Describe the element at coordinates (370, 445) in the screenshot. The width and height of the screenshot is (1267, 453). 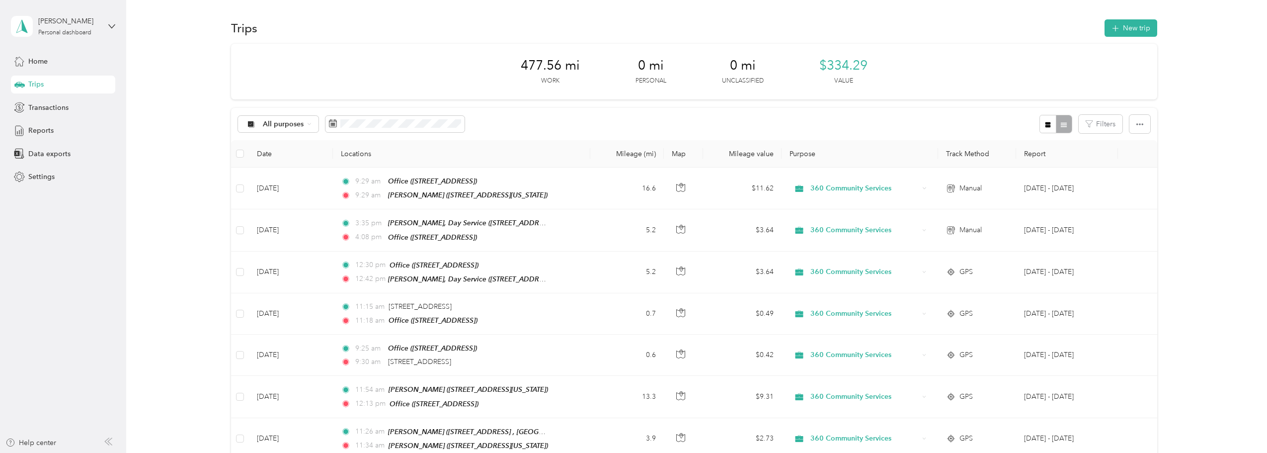
I see `span: 11:34 am` at that location.